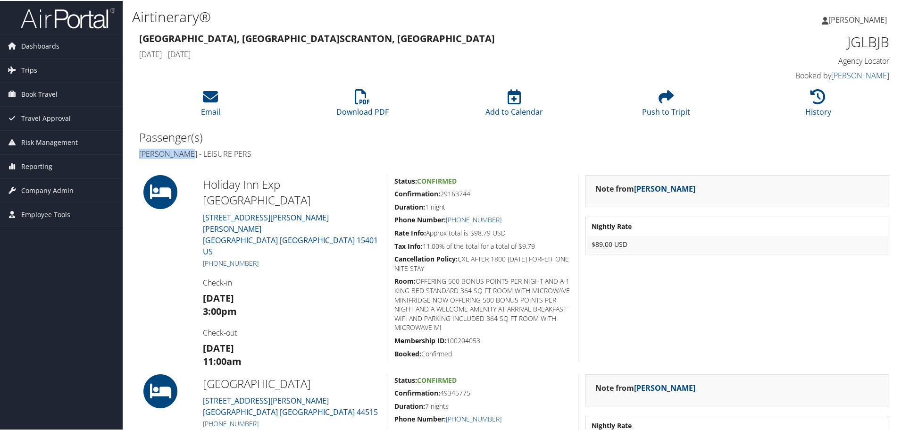 This screenshot has width=902, height=430. What do you see at coordinates (818, 105) in the screenshot?
I see `a: History` at bounding box center [818, 105].